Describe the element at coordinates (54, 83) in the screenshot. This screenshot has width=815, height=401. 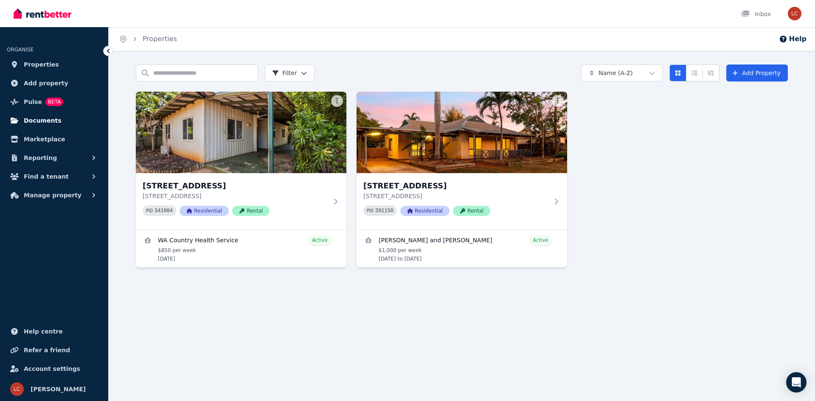
I see `a: Add property` at that location.